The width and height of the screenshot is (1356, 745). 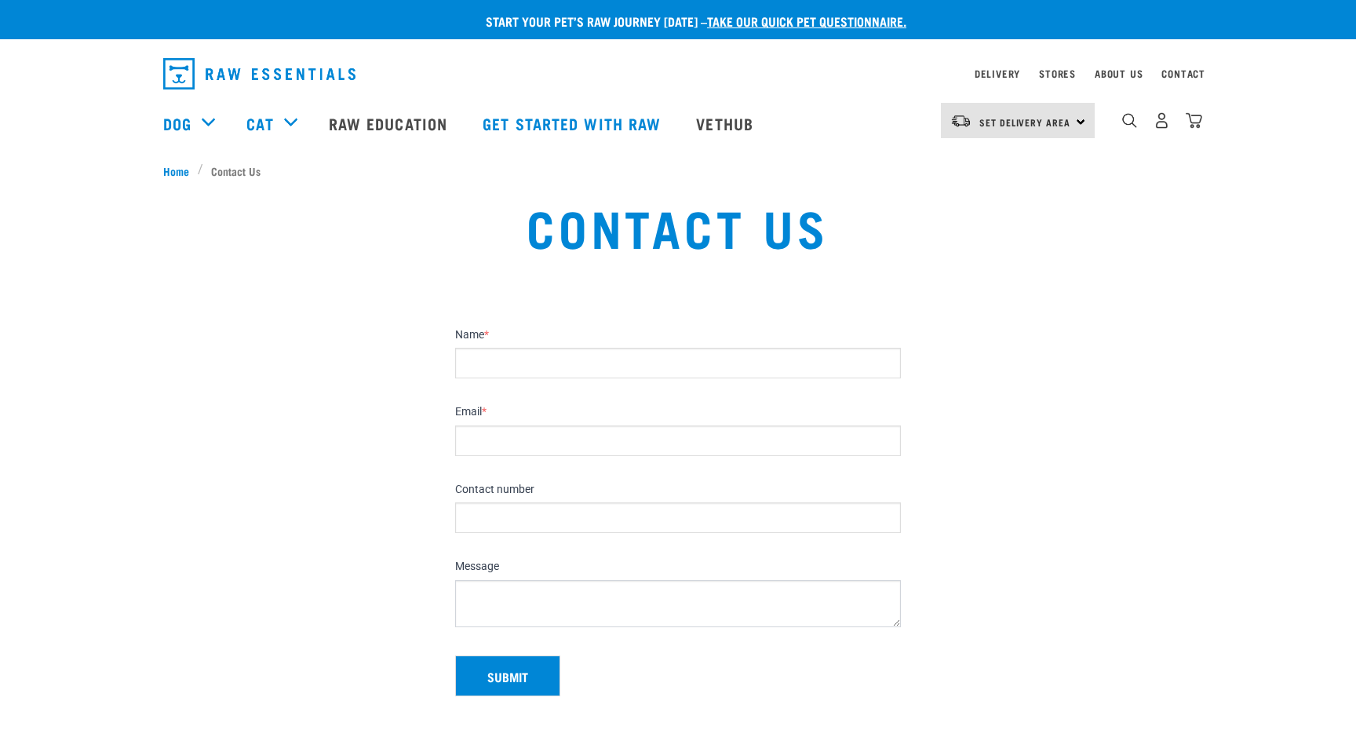 What do you see at coordinates (181, 170) in the screenshot?
I see `a: Home` at bounding box center [181, 170].